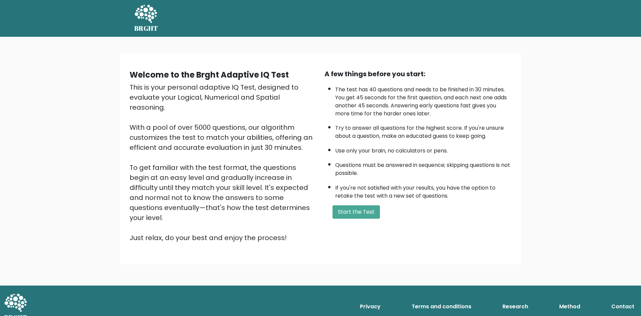  I want to click on a: Method, so click(570, 306).